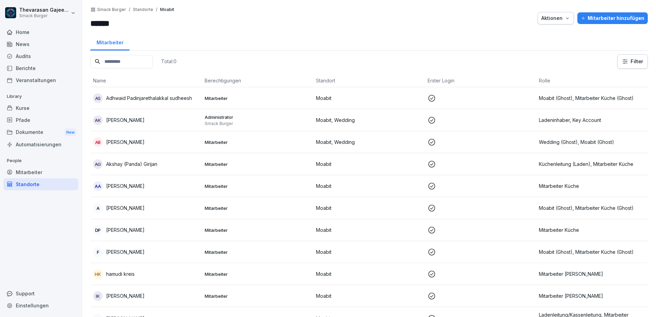  Describe the element at coordinates (41, 80) in the screenshot. I see `div: Veranstaltungen` at that location.